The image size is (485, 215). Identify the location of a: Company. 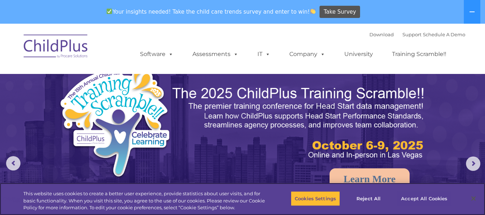
(307, 54).